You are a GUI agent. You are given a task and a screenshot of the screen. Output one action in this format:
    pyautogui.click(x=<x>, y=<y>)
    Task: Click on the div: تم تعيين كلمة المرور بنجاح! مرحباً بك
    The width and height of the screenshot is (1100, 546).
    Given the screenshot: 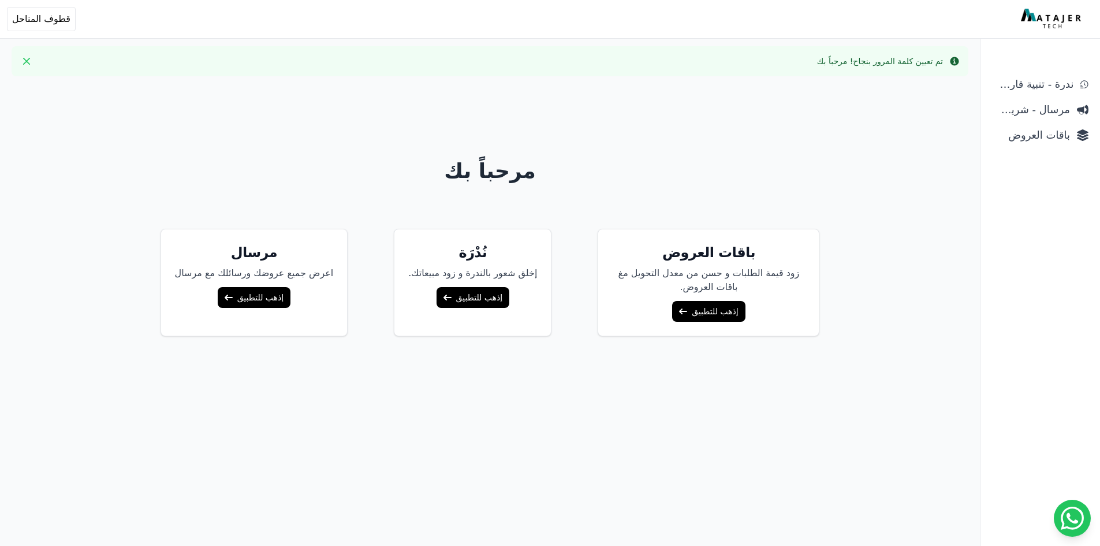 What is the action you would take?
    pyautogui.click(x=880, y=61)
    